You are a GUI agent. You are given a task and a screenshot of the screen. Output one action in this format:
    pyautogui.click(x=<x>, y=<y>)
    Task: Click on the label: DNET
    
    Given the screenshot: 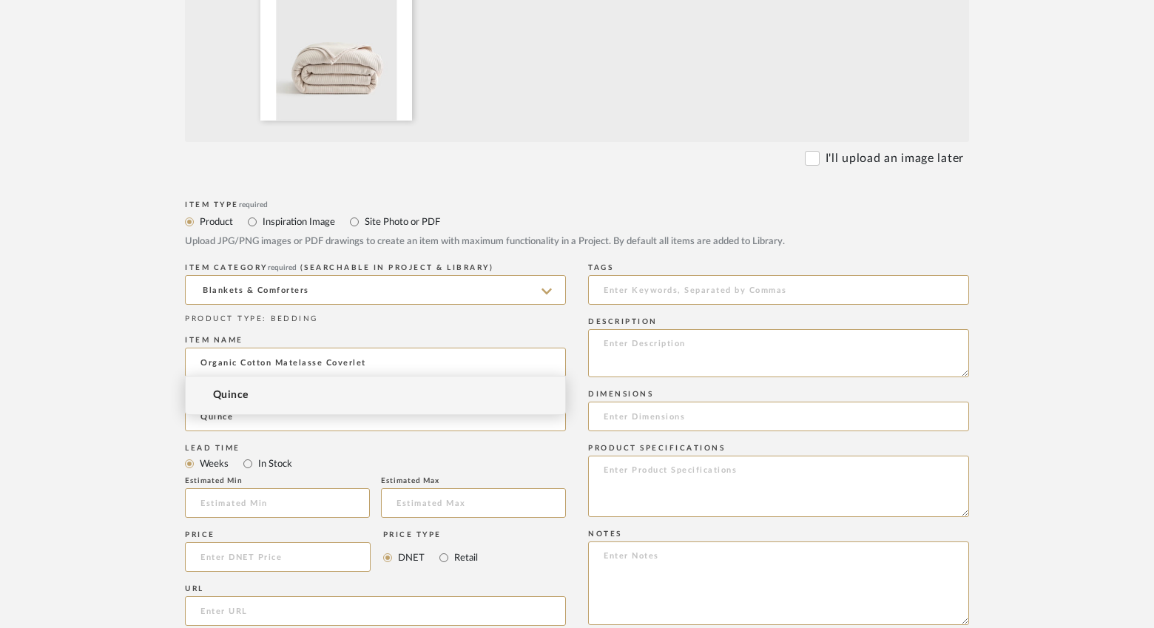 What is the action you would take?
    pyautogui.click(x=411, y=558)
    